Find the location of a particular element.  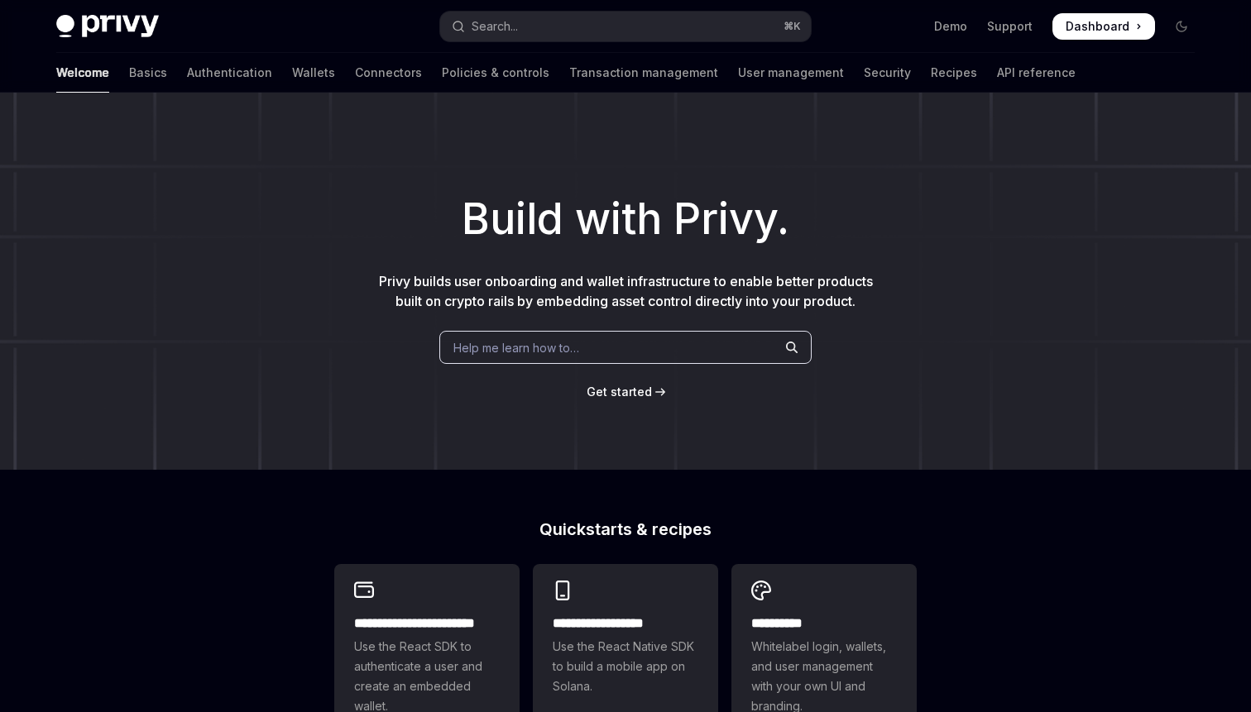

a: Transaction management is located at coordinates (643, 73).